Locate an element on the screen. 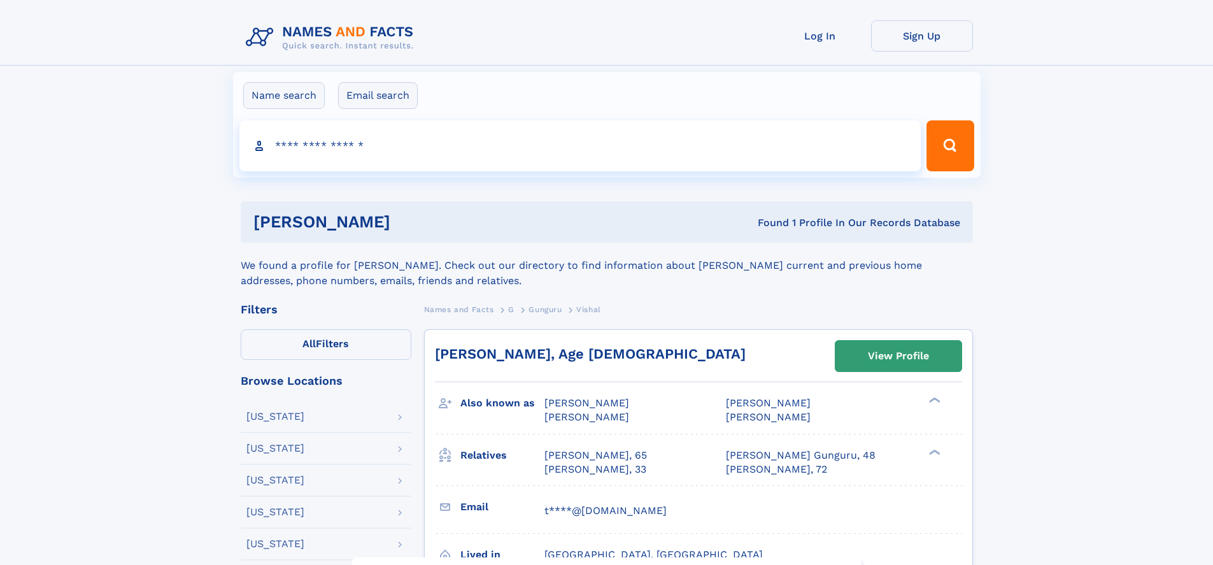  div: Browse Locations is located at coordinates (326, 381).